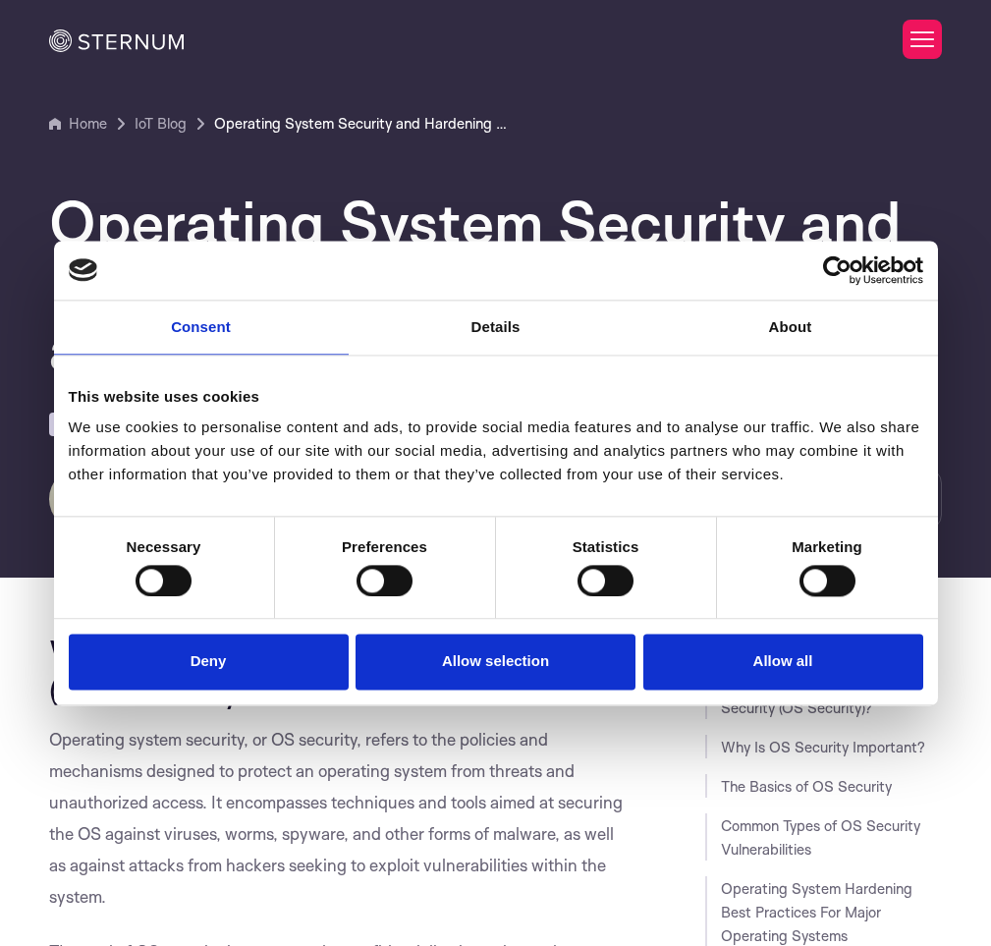  I want to click on button: Deny, so click(208, 662).